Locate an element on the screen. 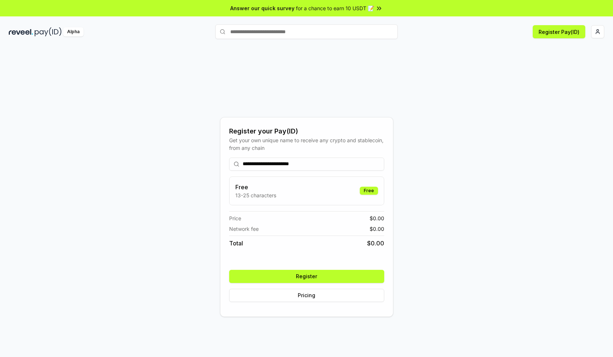 The width and height of the screenshot is (613, 357). button: Register Pay(ID) is located at coordinates (559, 32).